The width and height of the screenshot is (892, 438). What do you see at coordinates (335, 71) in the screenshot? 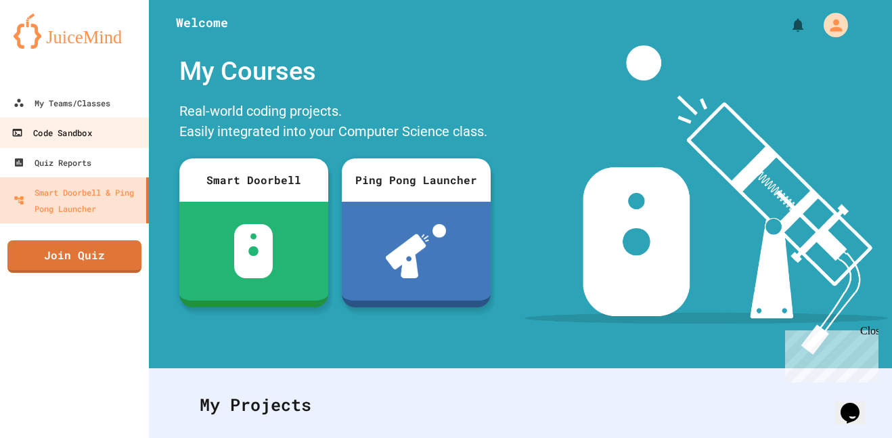
I see `div: My Courses` at bounding box center [335, 71].